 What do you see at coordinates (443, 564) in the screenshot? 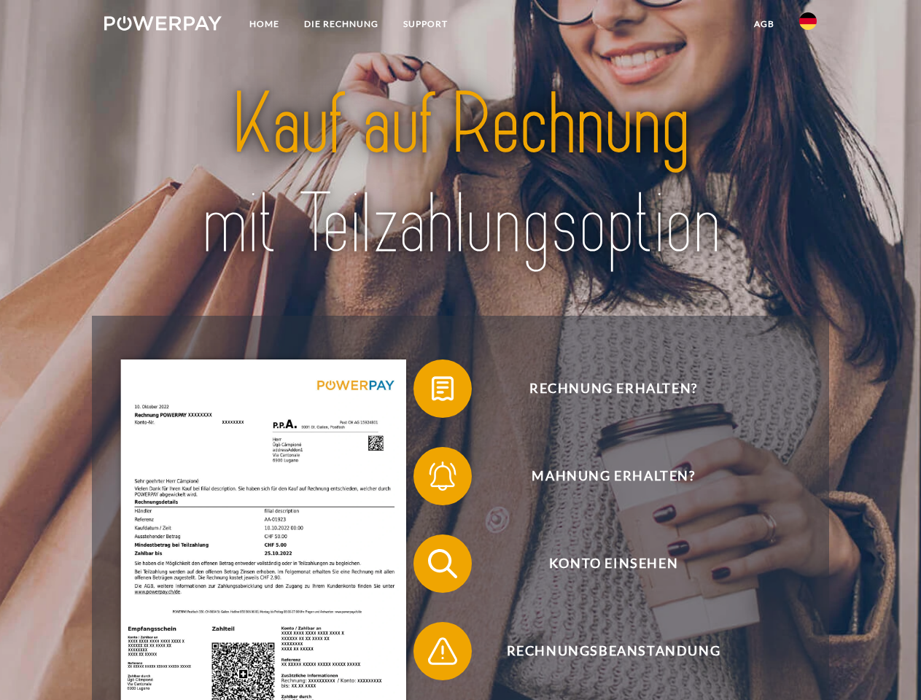
I see `img: qb_search.svg` at bounding box center [443, 564].